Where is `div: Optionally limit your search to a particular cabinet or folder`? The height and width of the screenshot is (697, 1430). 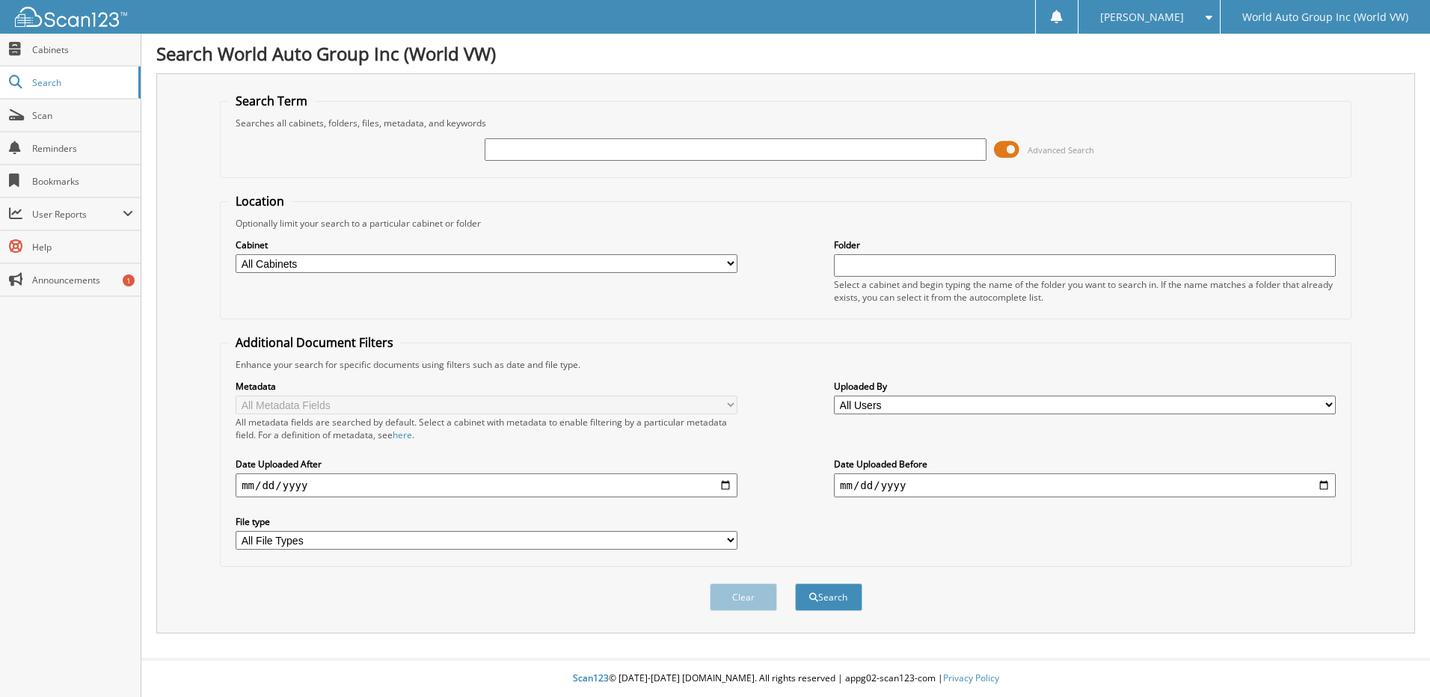
div: Optionally limit your search to a particular cabinet or folder is located at coordinates (785, 223).